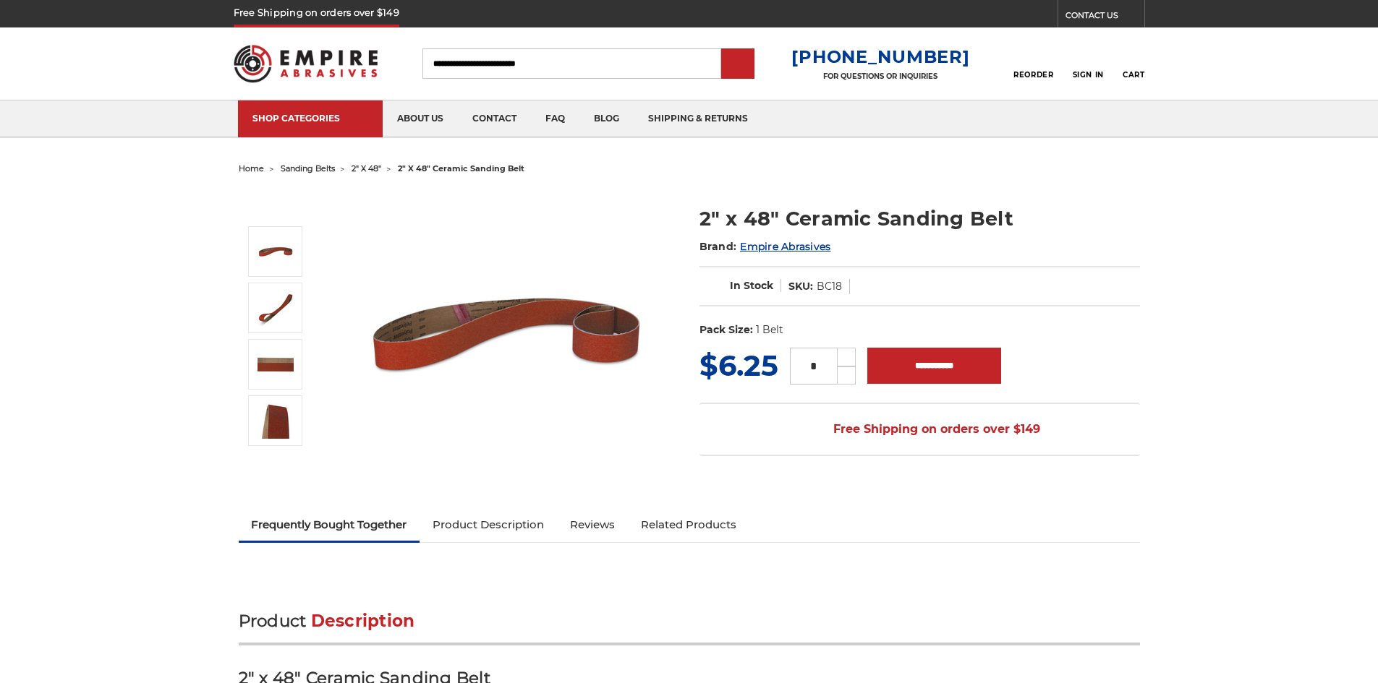 The image size is (1378, 683). I want to click on span: Free Shipping on orders over $149, so click(919, 430).